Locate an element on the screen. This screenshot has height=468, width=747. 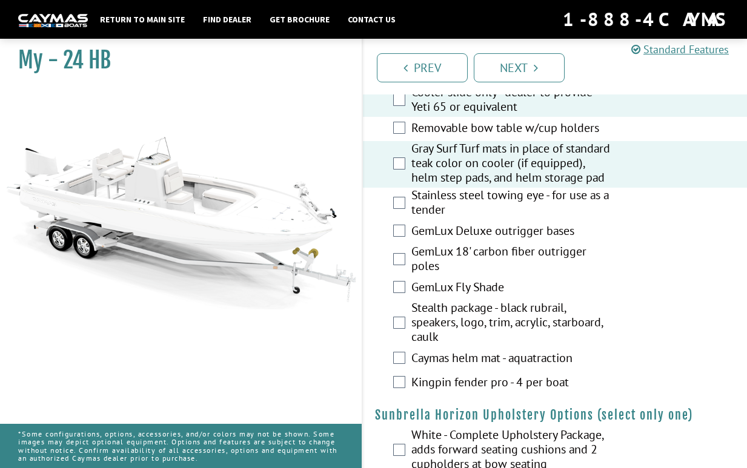
label: Kingpin fender pro - 4 per boat is located at coordinates (512, 383).